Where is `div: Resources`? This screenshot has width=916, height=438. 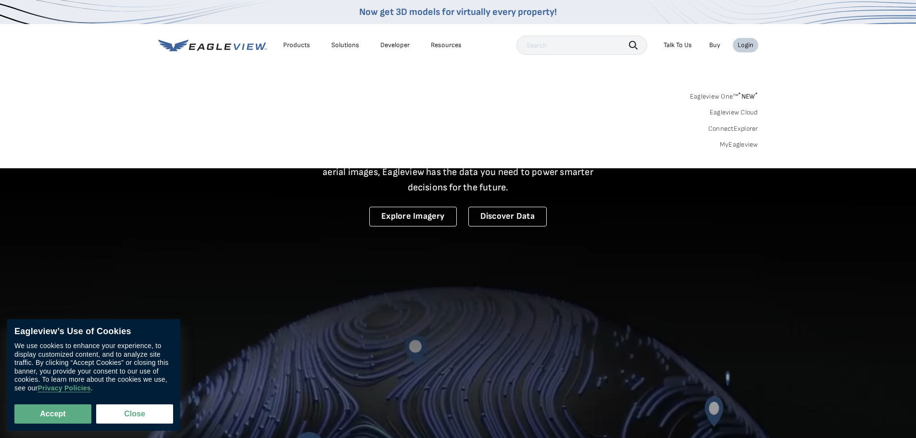 div: Resources is located at coordinates (446, 45).